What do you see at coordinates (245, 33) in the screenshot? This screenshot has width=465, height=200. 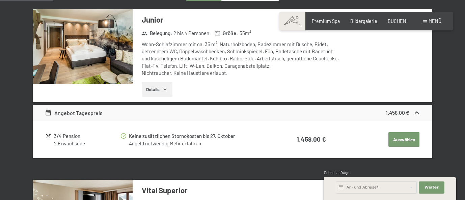 I see `span: 35 m²` at bounding box center [245, 33].